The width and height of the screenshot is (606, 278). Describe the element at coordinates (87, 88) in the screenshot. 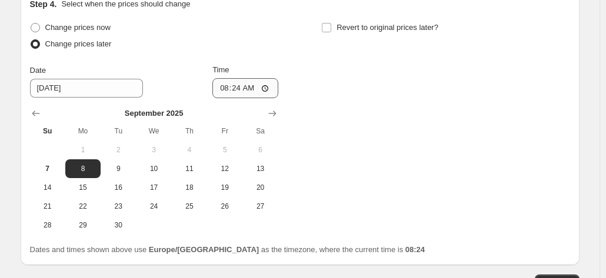

I see `input: 9/7/2025` at that location.